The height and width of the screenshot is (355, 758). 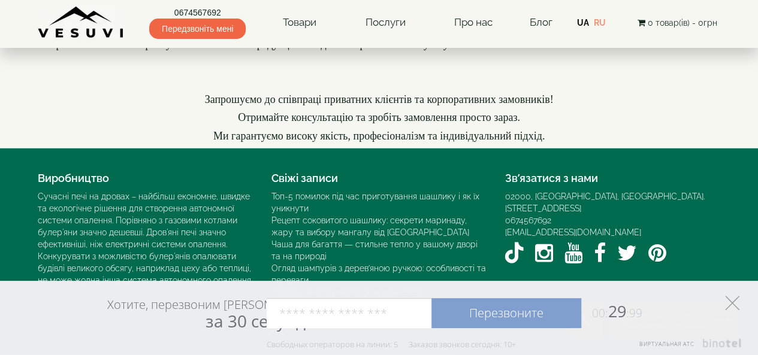 What do you see at coordinates (146, 179) in the screenshot?
I see `h4: Виробництво` at bounding box center [146, 179].